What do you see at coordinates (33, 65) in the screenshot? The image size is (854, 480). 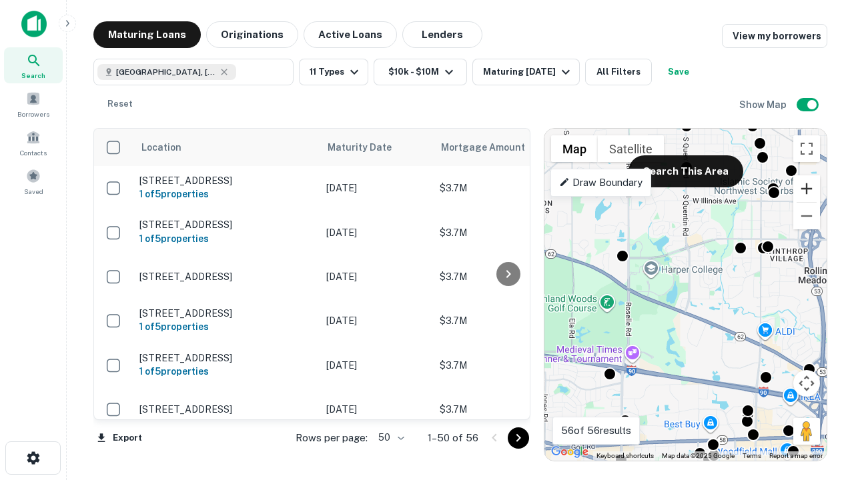 I see `div: Search` at bounding box center [33, 65].